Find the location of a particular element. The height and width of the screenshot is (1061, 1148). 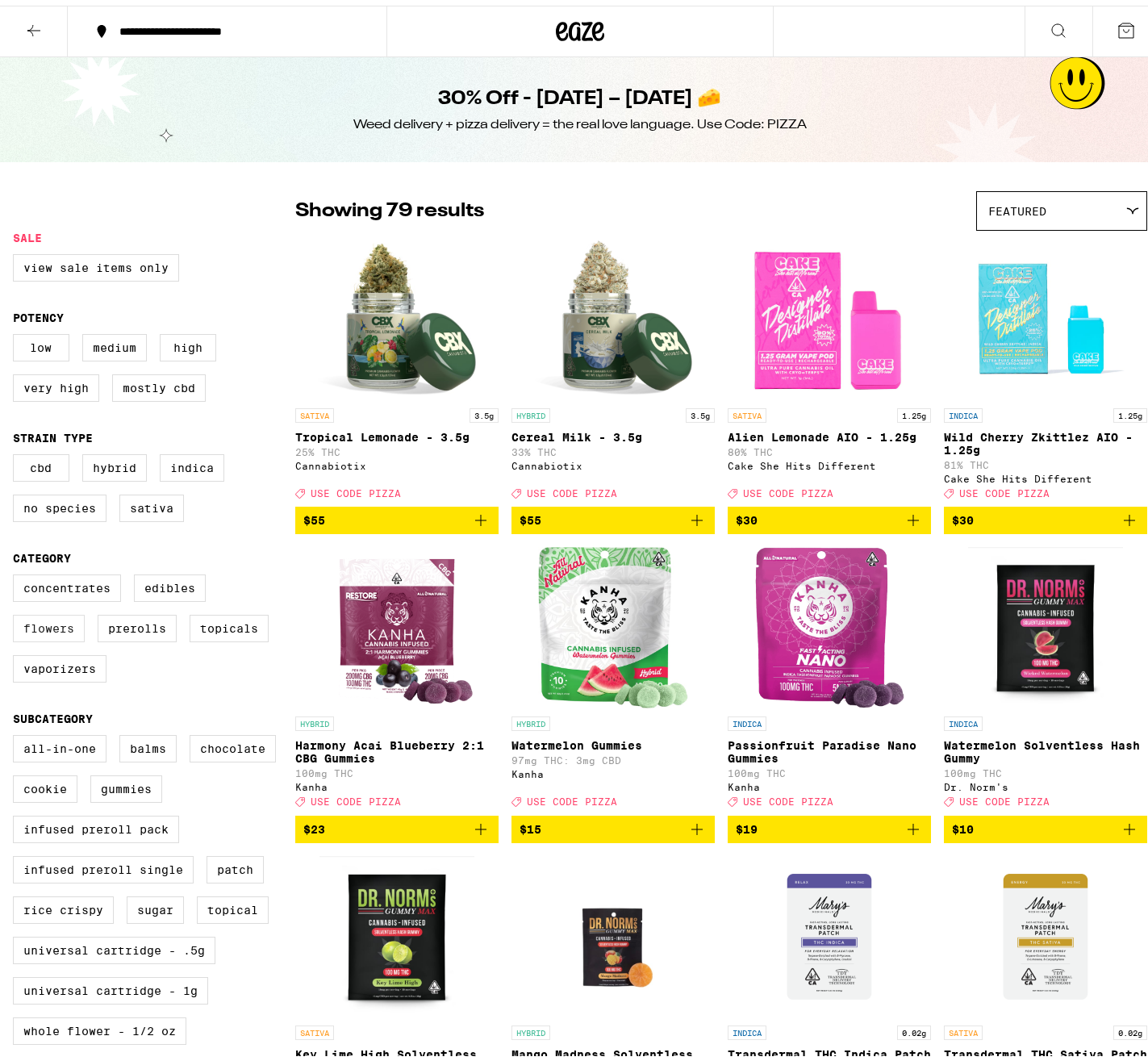

label: Universal Cartridge - .5g is located at coordinates (114, 944).